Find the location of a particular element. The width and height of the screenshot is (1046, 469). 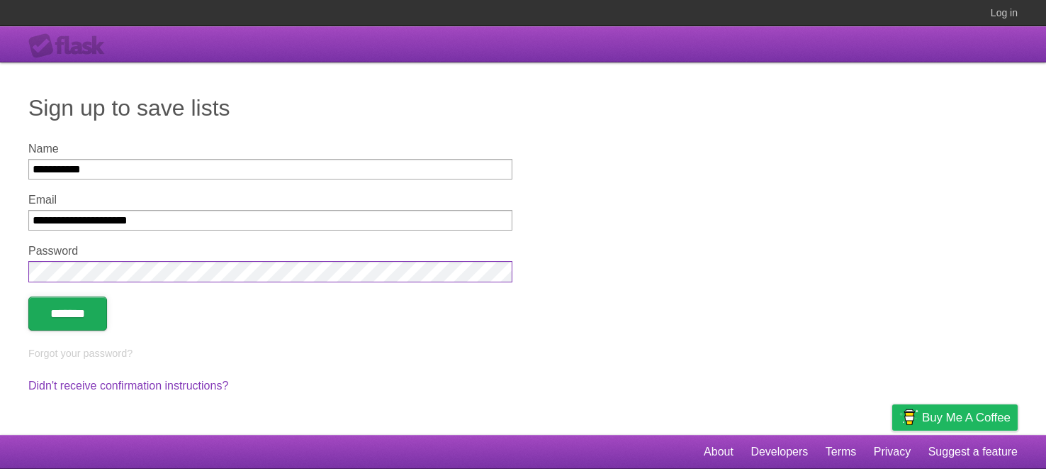

a: Developers is located at coordinates (779, 452).